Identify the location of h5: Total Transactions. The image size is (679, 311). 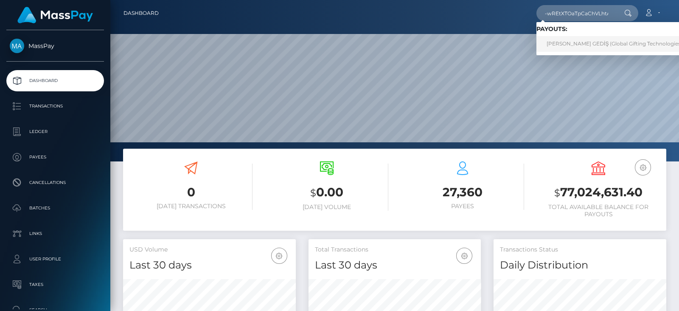
(395, 250).